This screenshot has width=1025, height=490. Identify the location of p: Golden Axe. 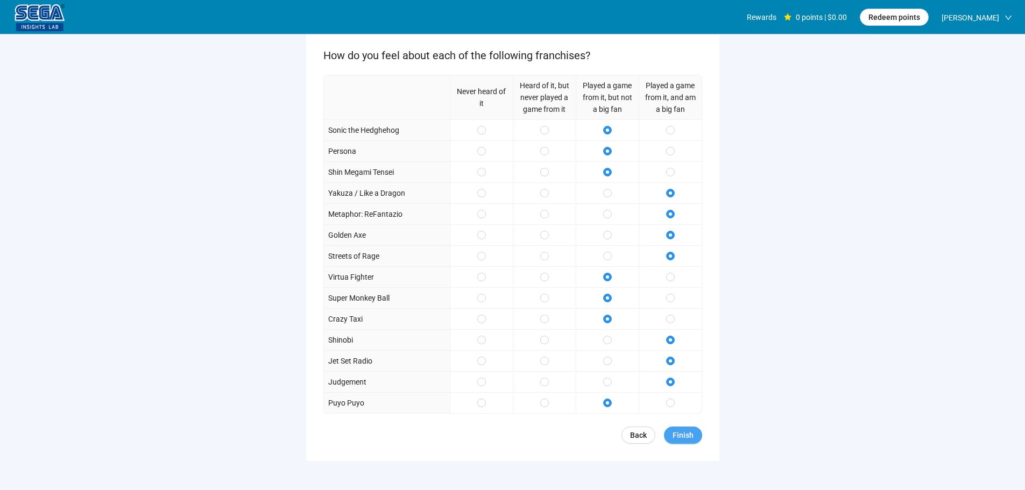
(347, 235).